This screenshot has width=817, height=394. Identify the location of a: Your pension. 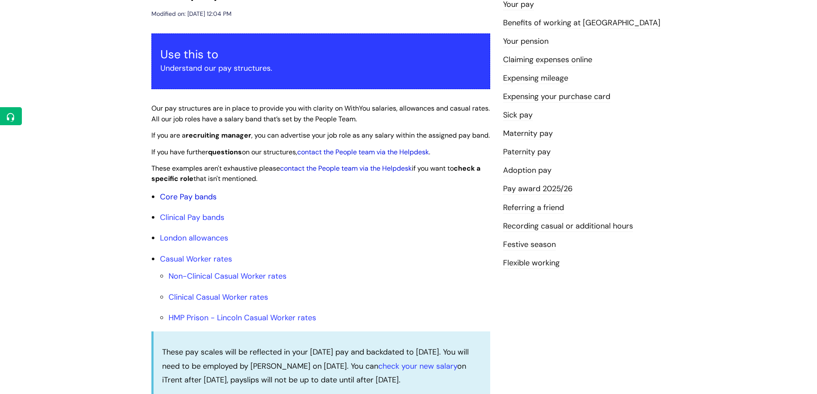
(526, 42).